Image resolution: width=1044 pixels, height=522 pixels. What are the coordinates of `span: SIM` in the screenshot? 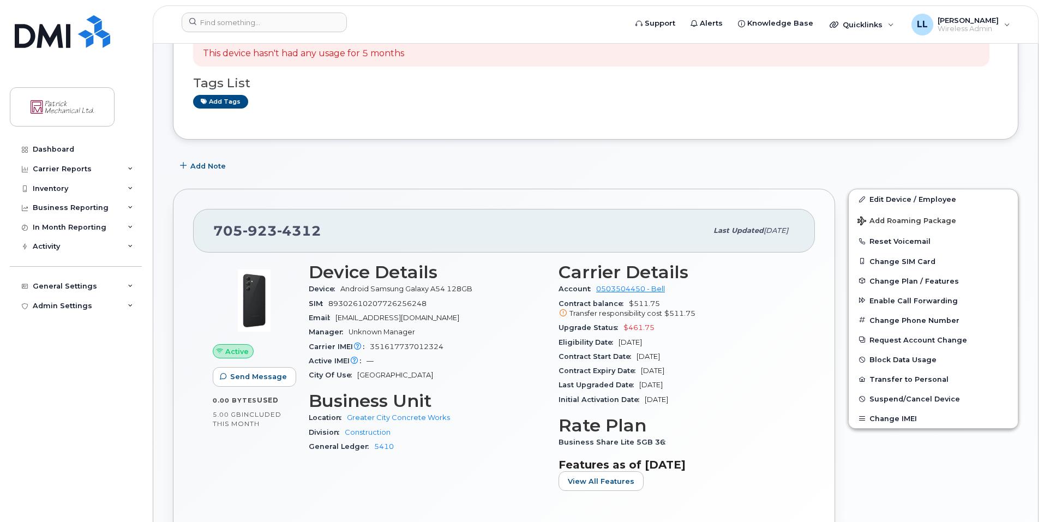 It's located at (319, 303).